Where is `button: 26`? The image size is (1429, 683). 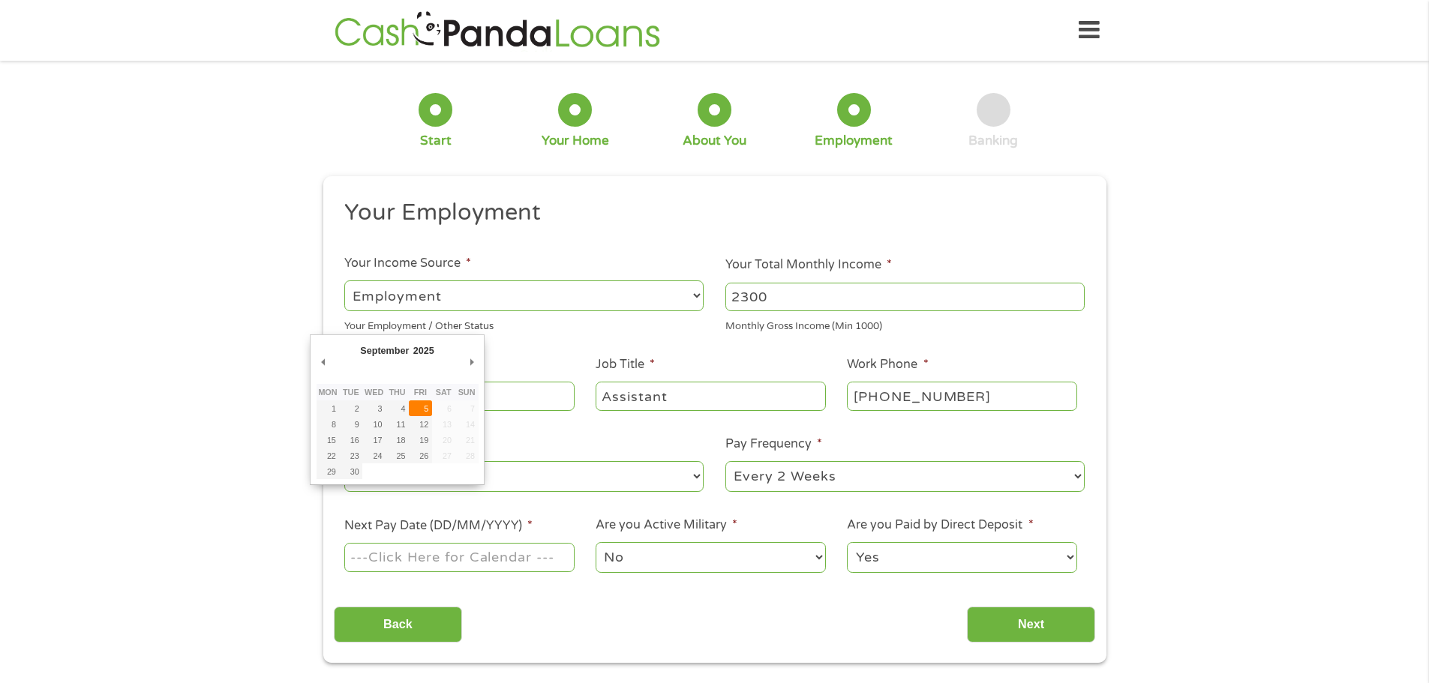 button: 26 is located at coordinates (420, 455).